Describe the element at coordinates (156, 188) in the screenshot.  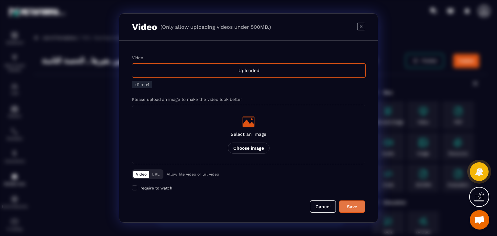
I see `span: require to watch` at that location.